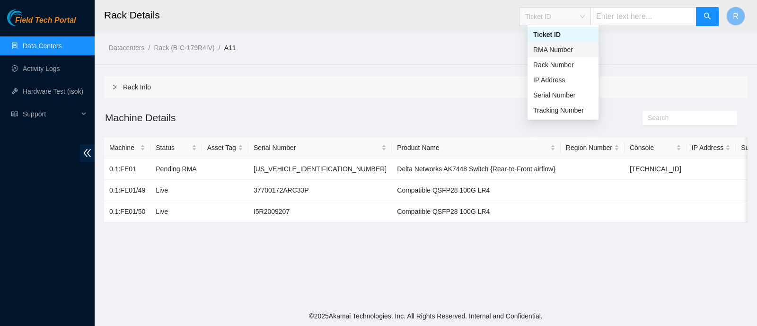 The image size is (757, 326). What do you see at coordinates (114, 87) in the screenshot?
I see `span: right` at bounding box center [114, 87].